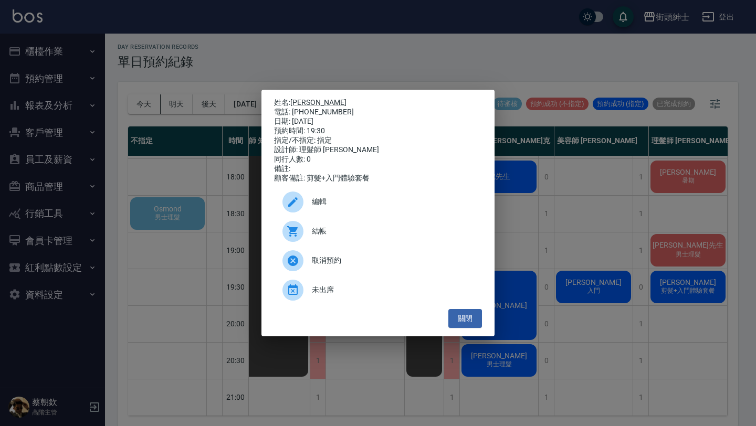 This screenshot has height=426, width=756. What do you see at coordinates (393, 290) in the screenshot?
I see `span: 未出席` at bounding box center [393, 290].